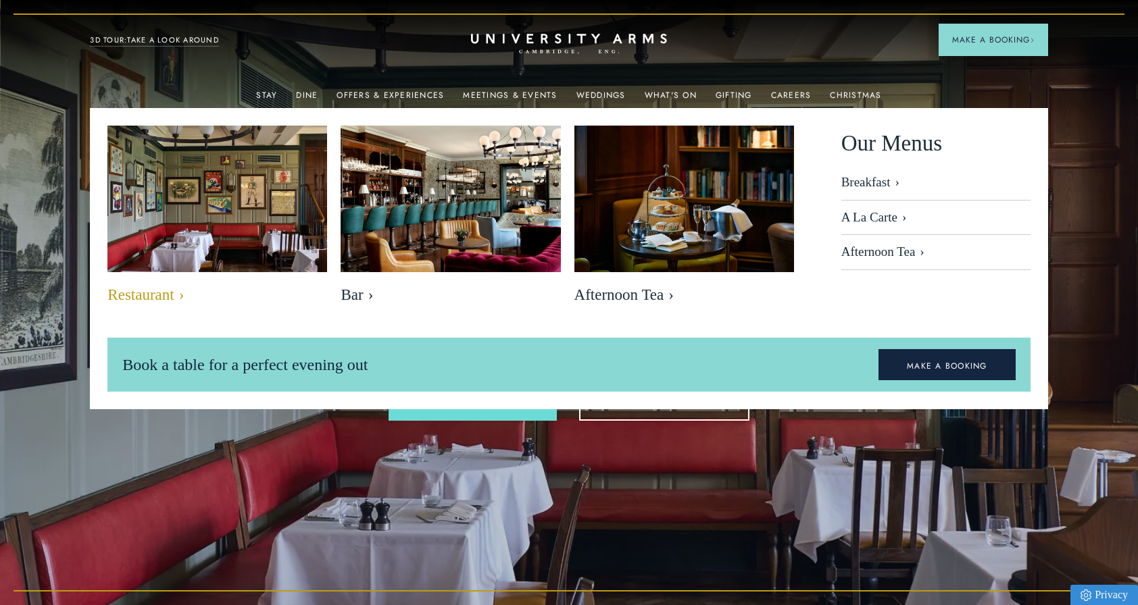 This screenshot has width=1138, height=605. Describe the element at coordinates (936, 253) in the screenshot. I see `a: Afternoon Tea` at that location.